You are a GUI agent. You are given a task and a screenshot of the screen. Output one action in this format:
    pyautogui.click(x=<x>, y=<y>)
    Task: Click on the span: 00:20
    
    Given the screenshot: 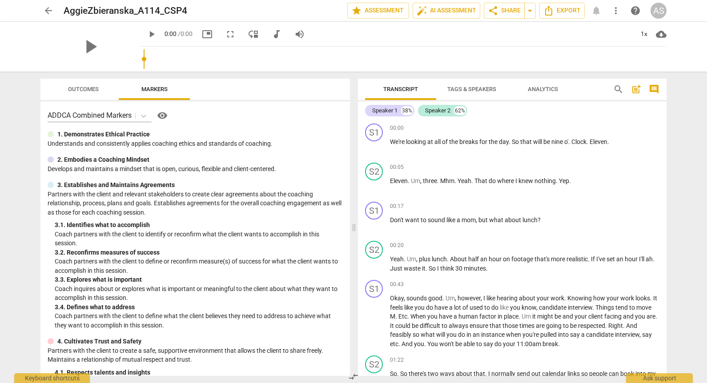 What is the action you would take?
    pyautogui.click(x=397, y=246)
    